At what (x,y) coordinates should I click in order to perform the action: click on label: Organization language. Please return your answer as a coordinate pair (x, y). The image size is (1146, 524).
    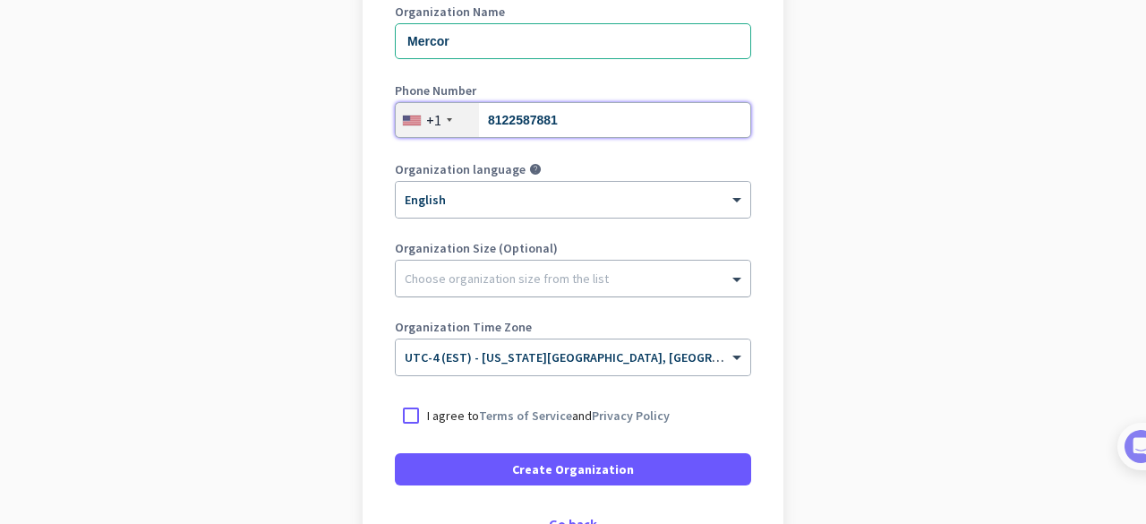
    Looking at the image, I should click on (460, 169).